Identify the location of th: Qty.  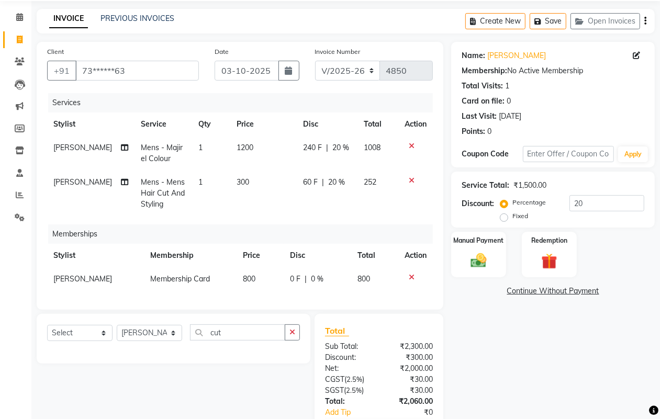
(211, 124).